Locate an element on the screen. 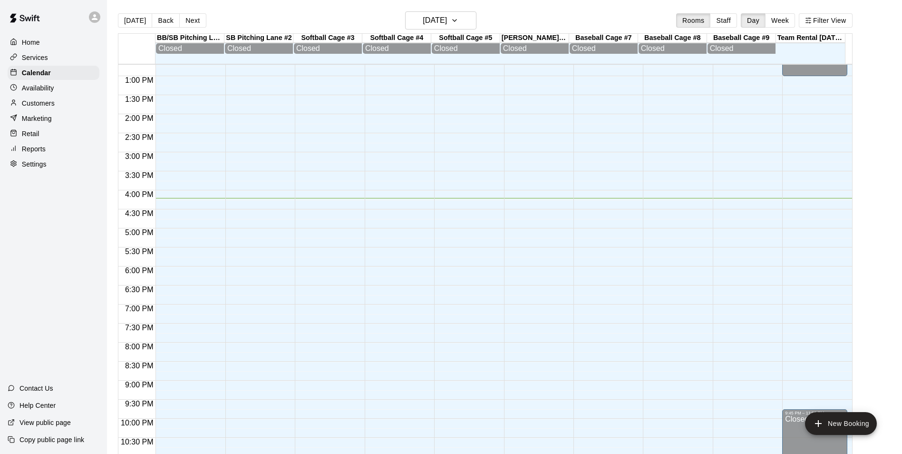 The width and height of the screenshot is (902, 454). div: Softball Cage #5 is located at coordinates (465, 38).